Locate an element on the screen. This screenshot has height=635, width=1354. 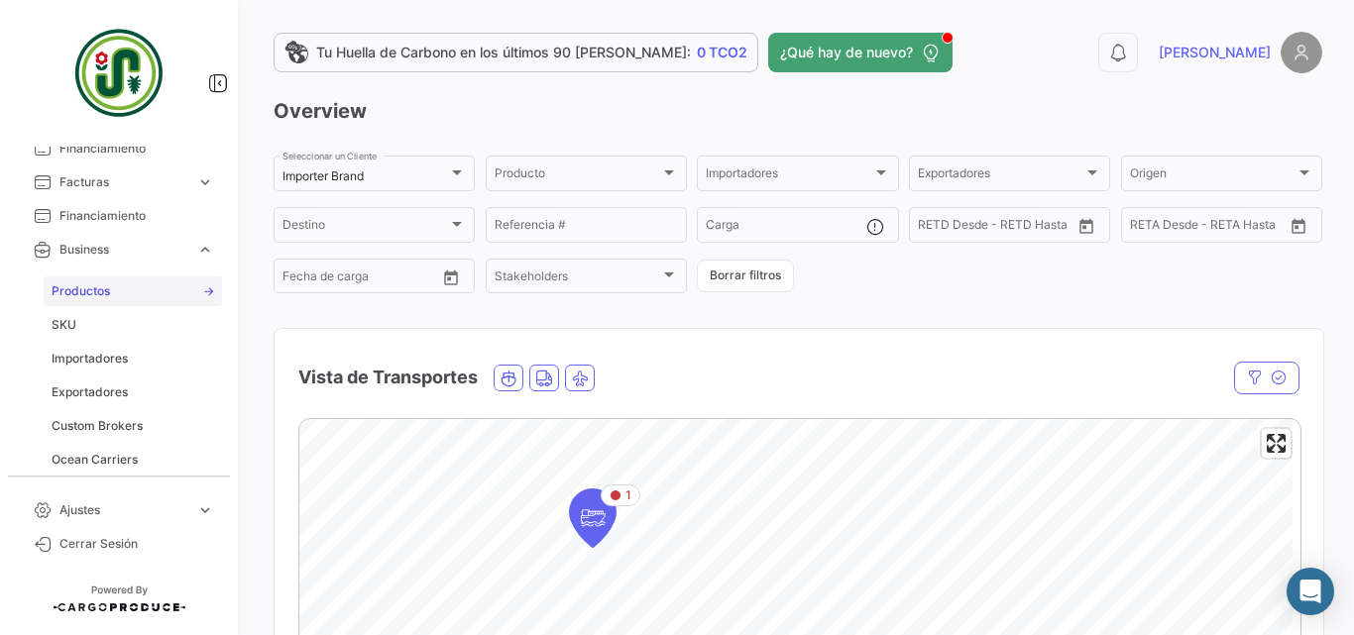
span: Ocean Carriers is located at coordinates (94, 460).